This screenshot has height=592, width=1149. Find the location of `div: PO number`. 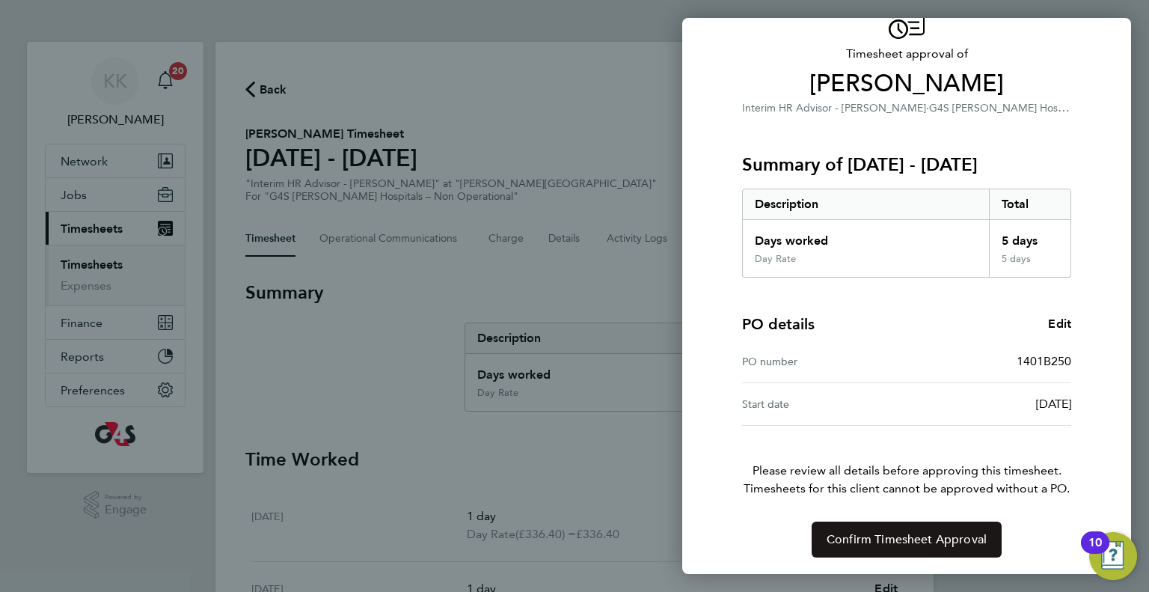

div: PO number is located at coordinates (824, 361).